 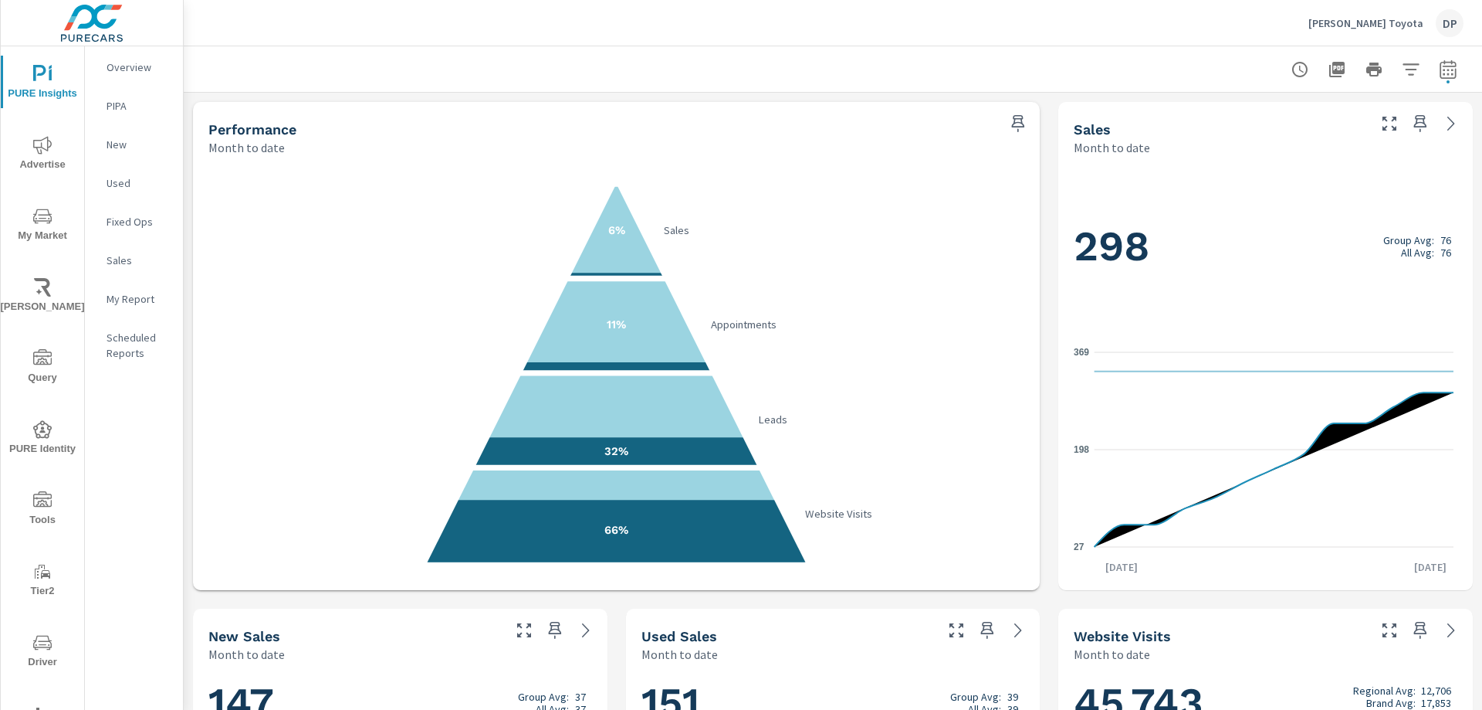 What do you see at coordinates (42, 439) in the screenshot?
I see `span: PURE Identity` at bounding box center [42, 439].